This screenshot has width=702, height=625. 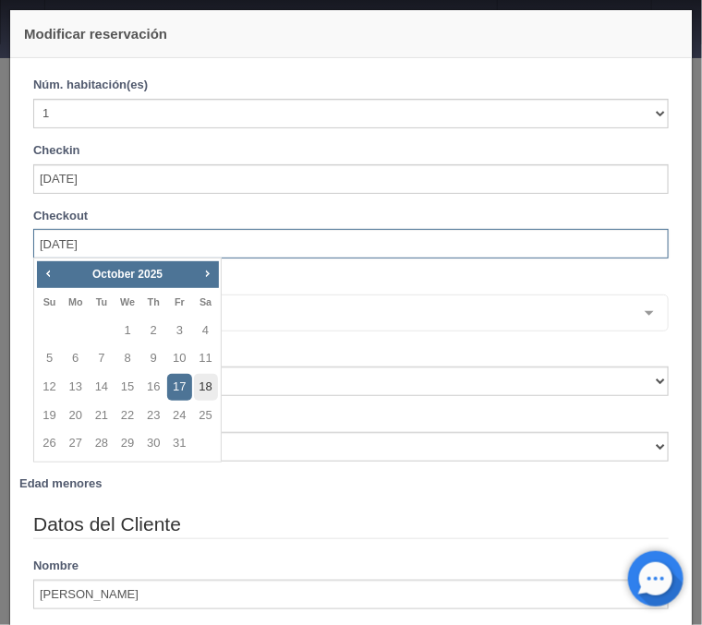 What do you see at coordinates (76, 416) in the screenshot?
I see `a: 20` at bounding box center [76, 416].